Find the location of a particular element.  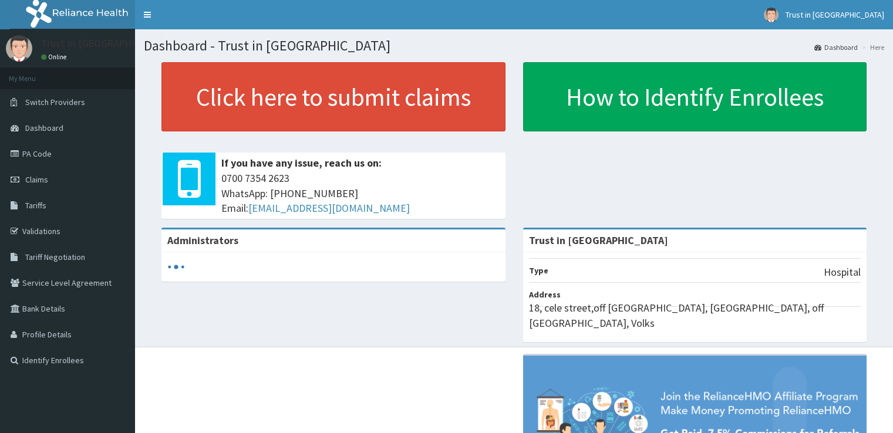

span: Dashboard is located at coordinates (44, 128).